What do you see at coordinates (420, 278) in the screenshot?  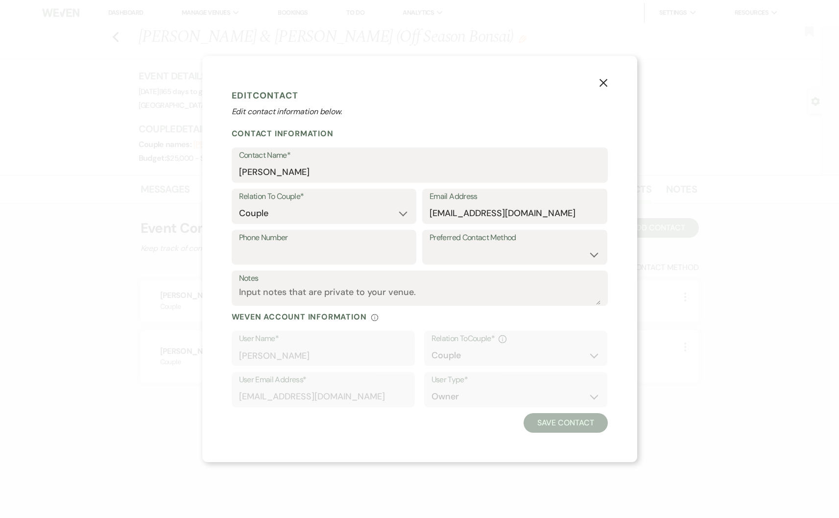 I see `label: Notes` at bounding box center [420, 278].